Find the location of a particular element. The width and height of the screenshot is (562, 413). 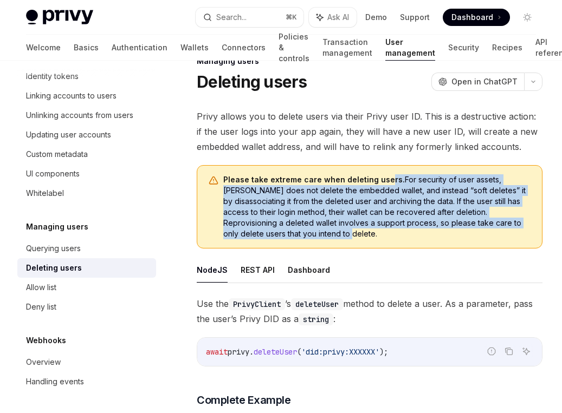

span: Ask AI is located at coordinates (338, 17).